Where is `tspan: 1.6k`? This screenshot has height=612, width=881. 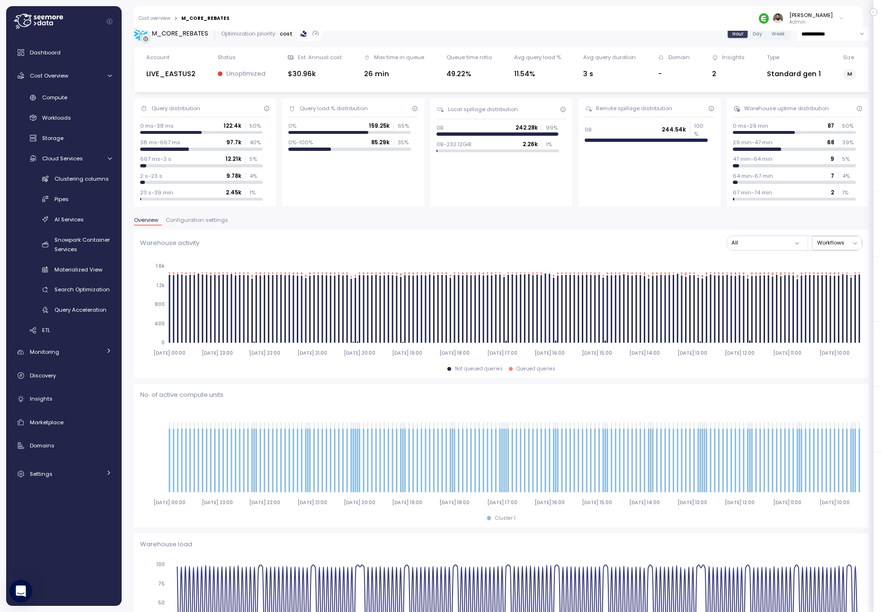 tspan: 1.6k is located at coordinates (160, 266).